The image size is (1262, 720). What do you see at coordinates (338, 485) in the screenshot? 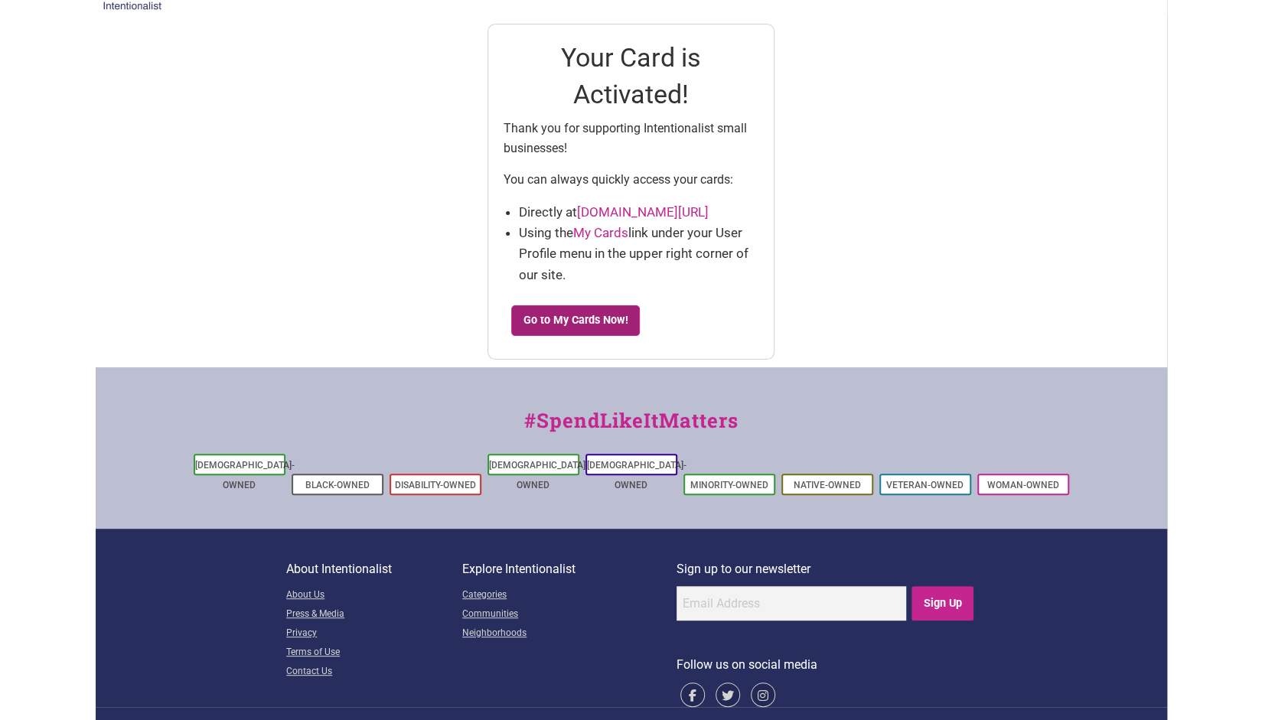
I see `a: Black-Owned` at bounding box center [338, 485].